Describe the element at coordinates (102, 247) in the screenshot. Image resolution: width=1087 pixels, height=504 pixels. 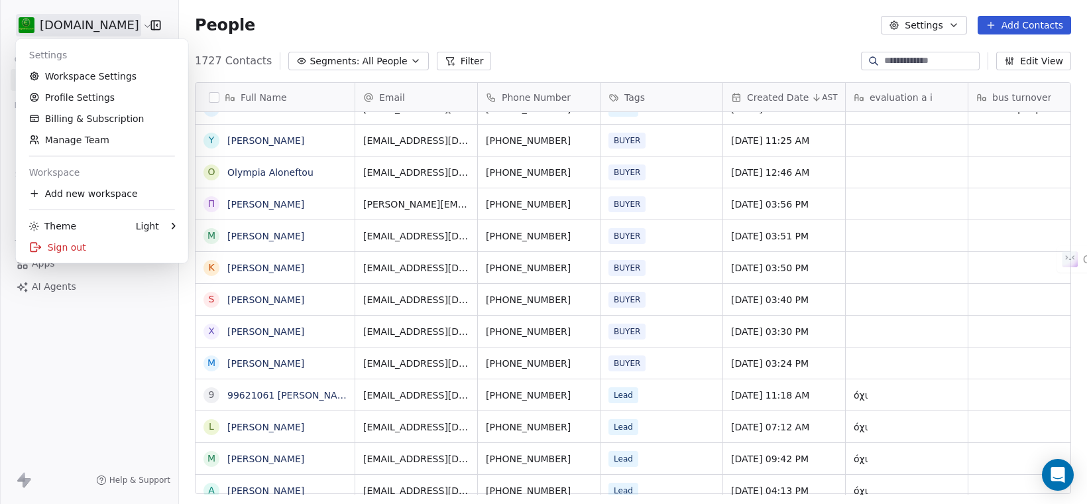
I see `div: Sign out` at that location.